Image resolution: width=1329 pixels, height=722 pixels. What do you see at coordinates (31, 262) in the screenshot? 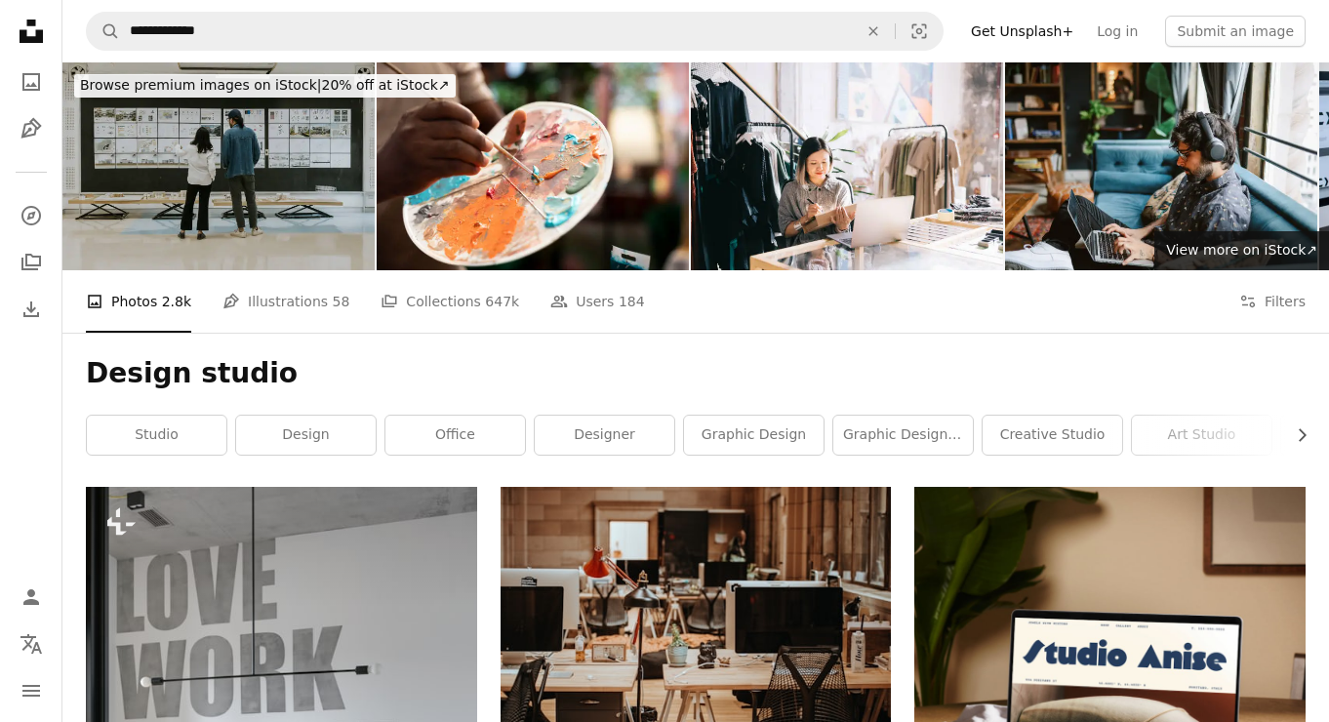
I see `a: Collections` at bounding box center [31, 262].